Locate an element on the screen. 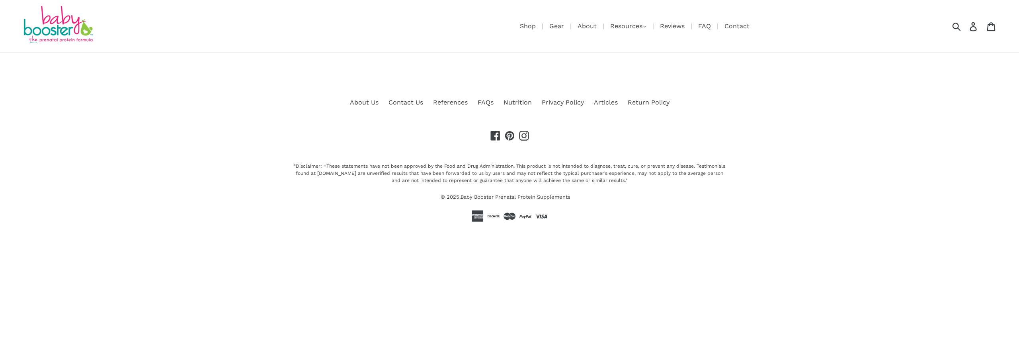 This screenshot has height=362, width=1019. img: Baby Booster Prenatal Protein Supplements is located at coordinates (58, 25).